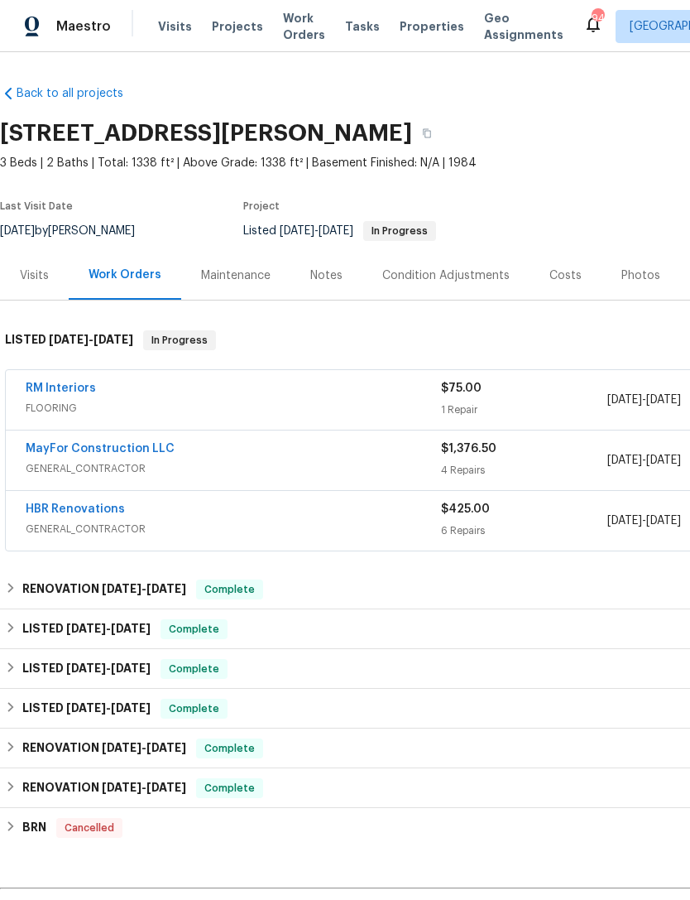  Describe the element at coordinates (60, 388) in the screenshot. I see `a: RM Interiors` at that location.